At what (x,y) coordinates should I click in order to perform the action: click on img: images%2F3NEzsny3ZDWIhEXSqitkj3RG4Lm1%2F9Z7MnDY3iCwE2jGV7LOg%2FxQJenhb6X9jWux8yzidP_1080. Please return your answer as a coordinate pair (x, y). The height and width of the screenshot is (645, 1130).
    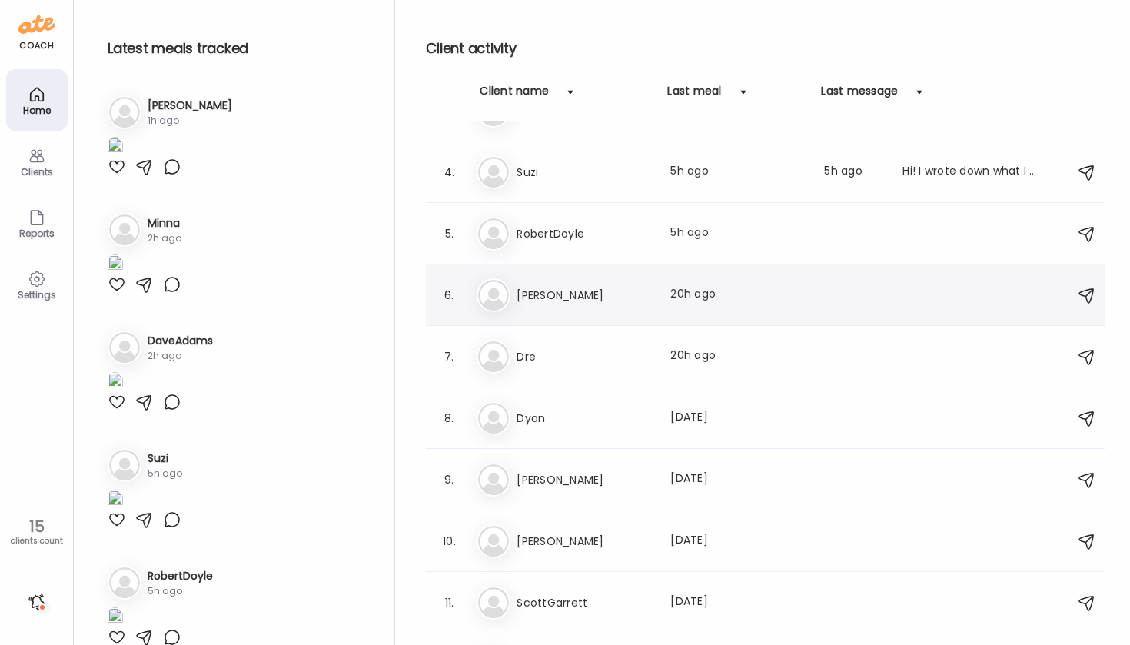
    Looking at the image, I should click on (115, 500).